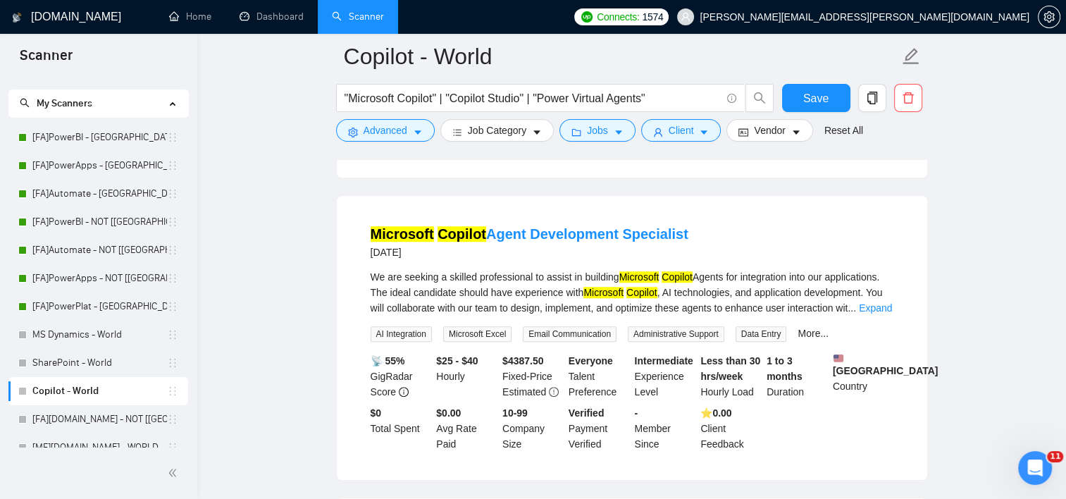  Describe the element at coordinates (681, 130) in the screenshot. I see `button: userClientcaret-down` at that location.